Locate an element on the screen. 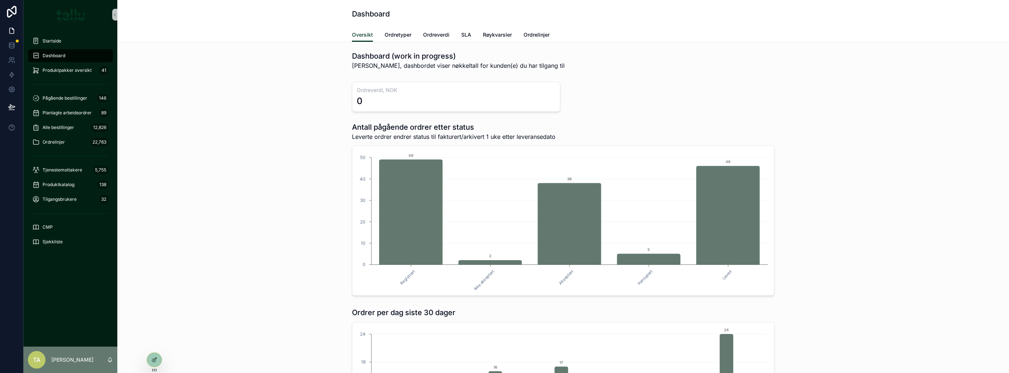 The image size is (1009, 373). tspan: 18 is located at coordinates (363, 362).